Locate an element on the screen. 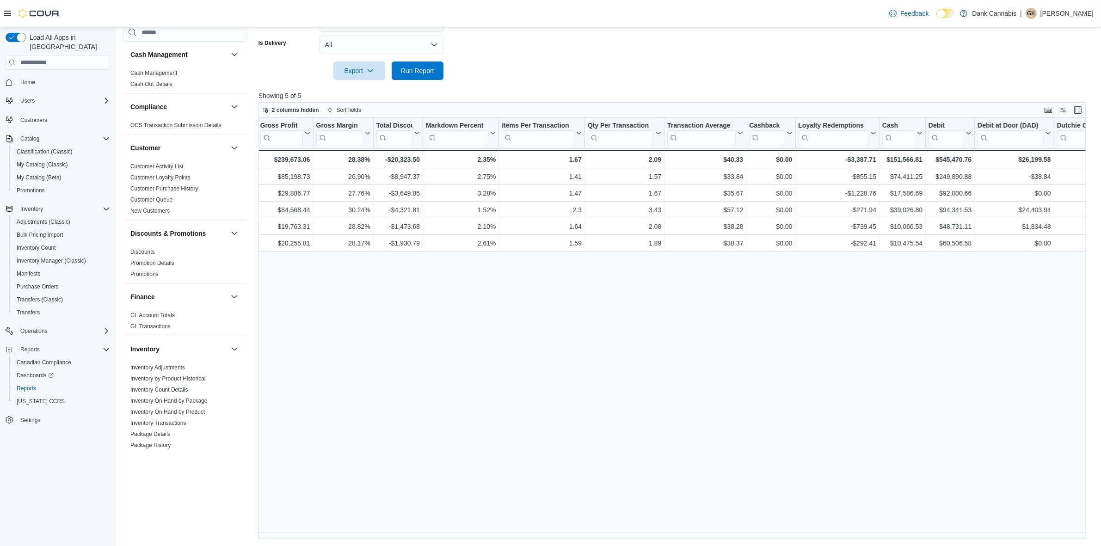 The width and height of the screenshot is (1101, 546). a: Inventory Transactions is located at coordinates (158, 423).